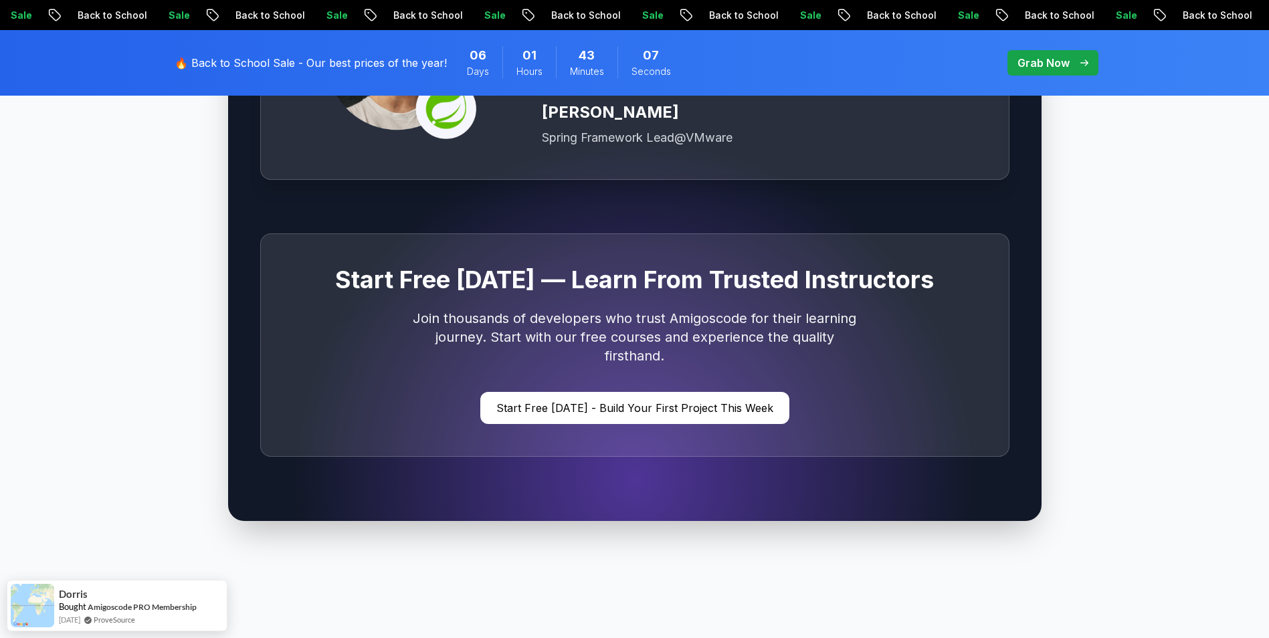  I want to click on span: 7 Seconds, so click(651, 56).